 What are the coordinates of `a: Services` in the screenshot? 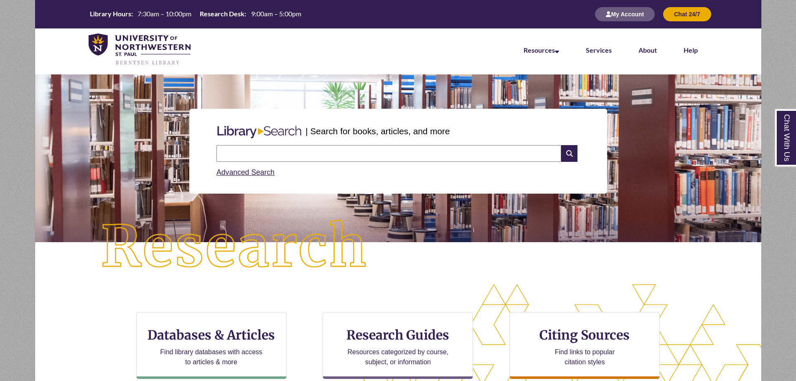 It's located at (599, 50).